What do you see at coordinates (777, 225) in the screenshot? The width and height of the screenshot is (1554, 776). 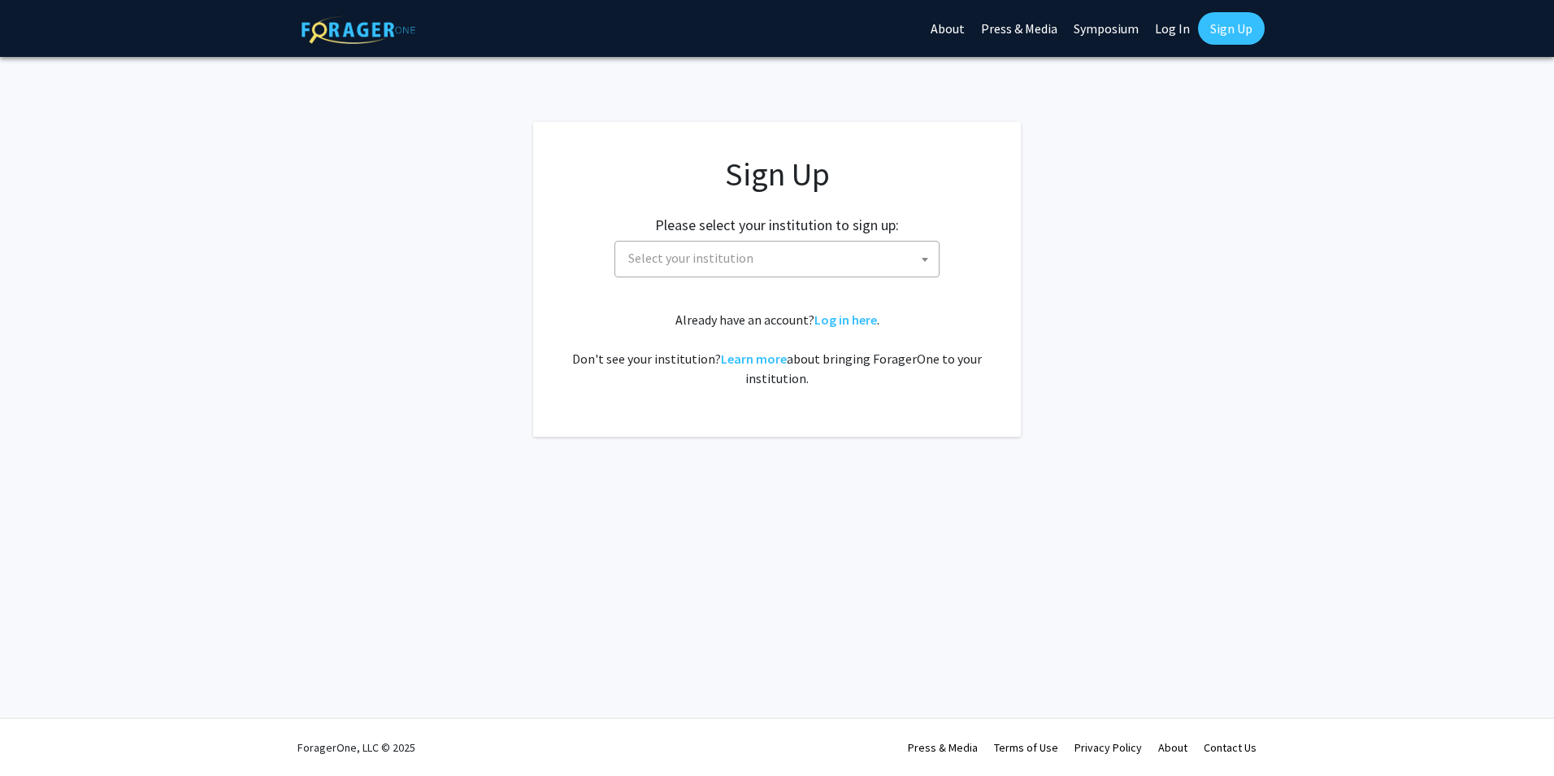 I see `h2: Please select your institution to sign up:` at bounding box center [777, 225].